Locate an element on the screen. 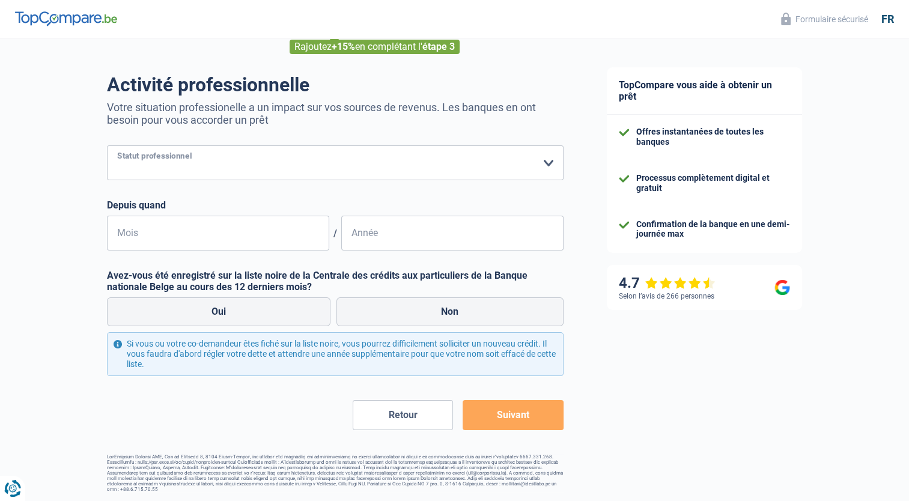 The image size is (909, 501). button: Suivant is located at coordinates (513, 415).